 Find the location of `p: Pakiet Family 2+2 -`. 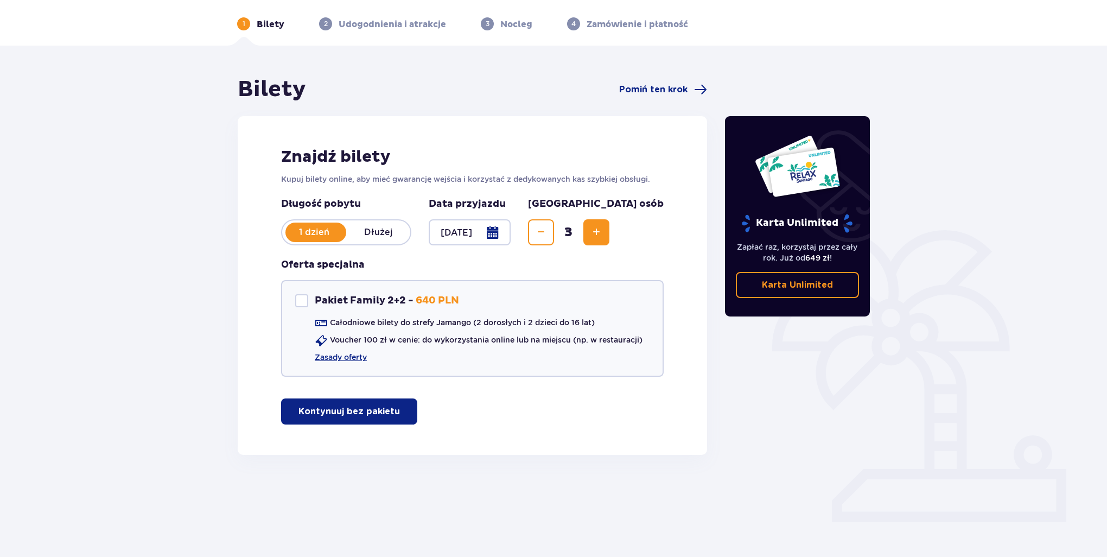

p: Pakiet Family 2+2 - is located at coordinates (364, 301).